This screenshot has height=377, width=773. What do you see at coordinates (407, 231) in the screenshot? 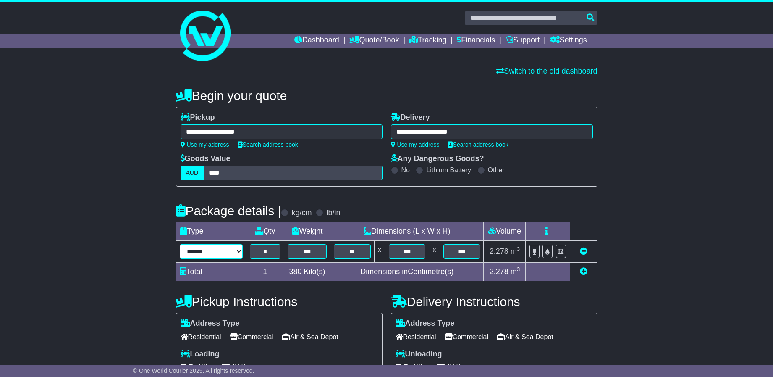
I see `td: Dimensions (L x W x H)` at bounding box center [407, 231].